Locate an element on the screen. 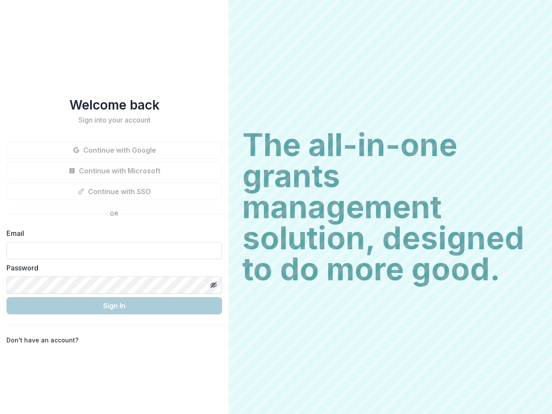 This screenshot has width=552, height=414. button: Toggle password visibility is located at coordinates (214, 285).